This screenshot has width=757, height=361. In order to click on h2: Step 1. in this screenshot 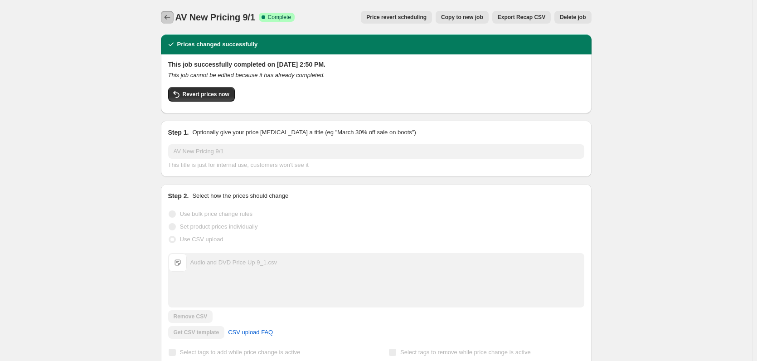, I will do `click(179, 132)`.